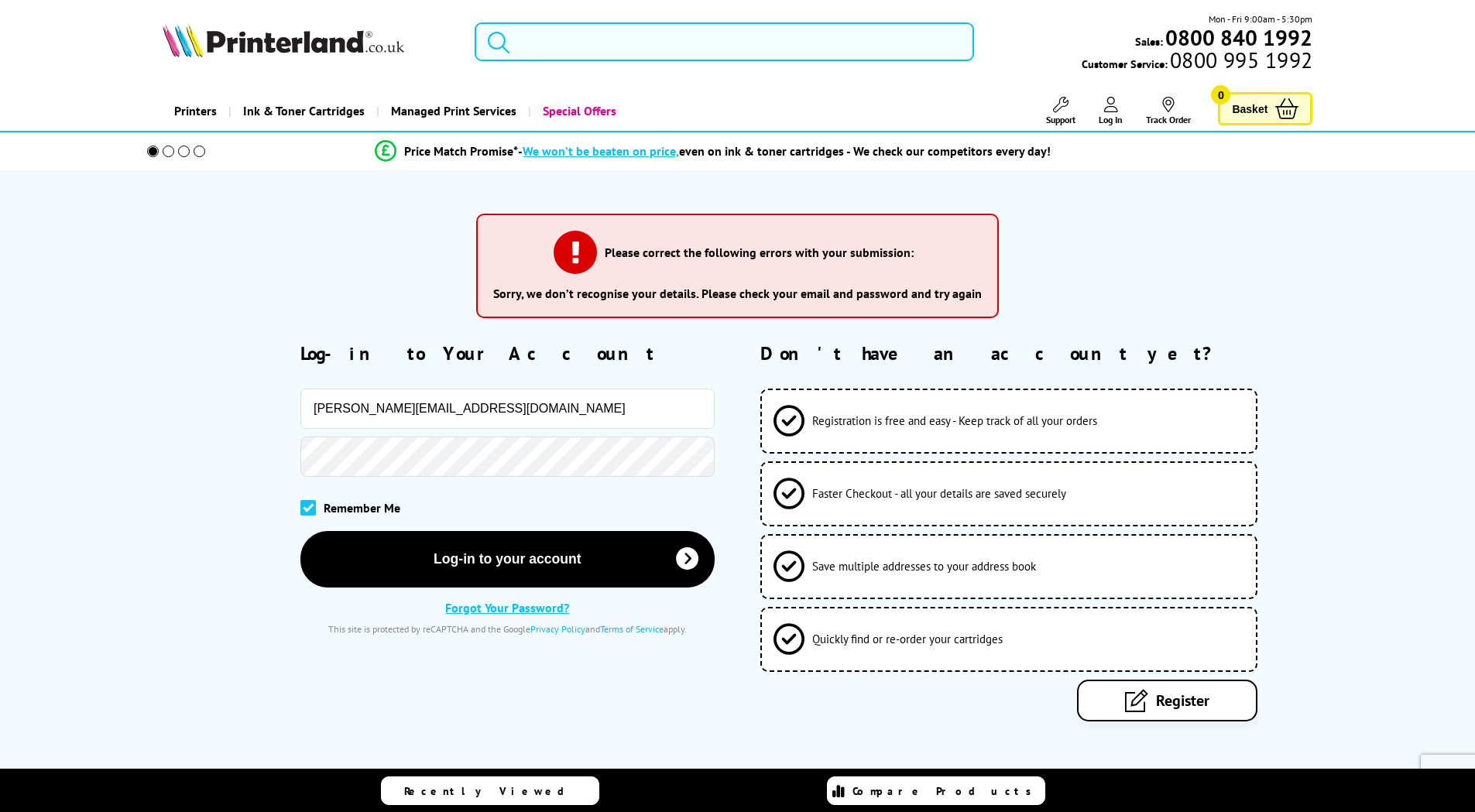 The height and width of the screenshot is (812, 1475). What do you see at coordinates (362, 507) in the screenshot?
I see `span: Remember Me` at bounding box center [362, 507].